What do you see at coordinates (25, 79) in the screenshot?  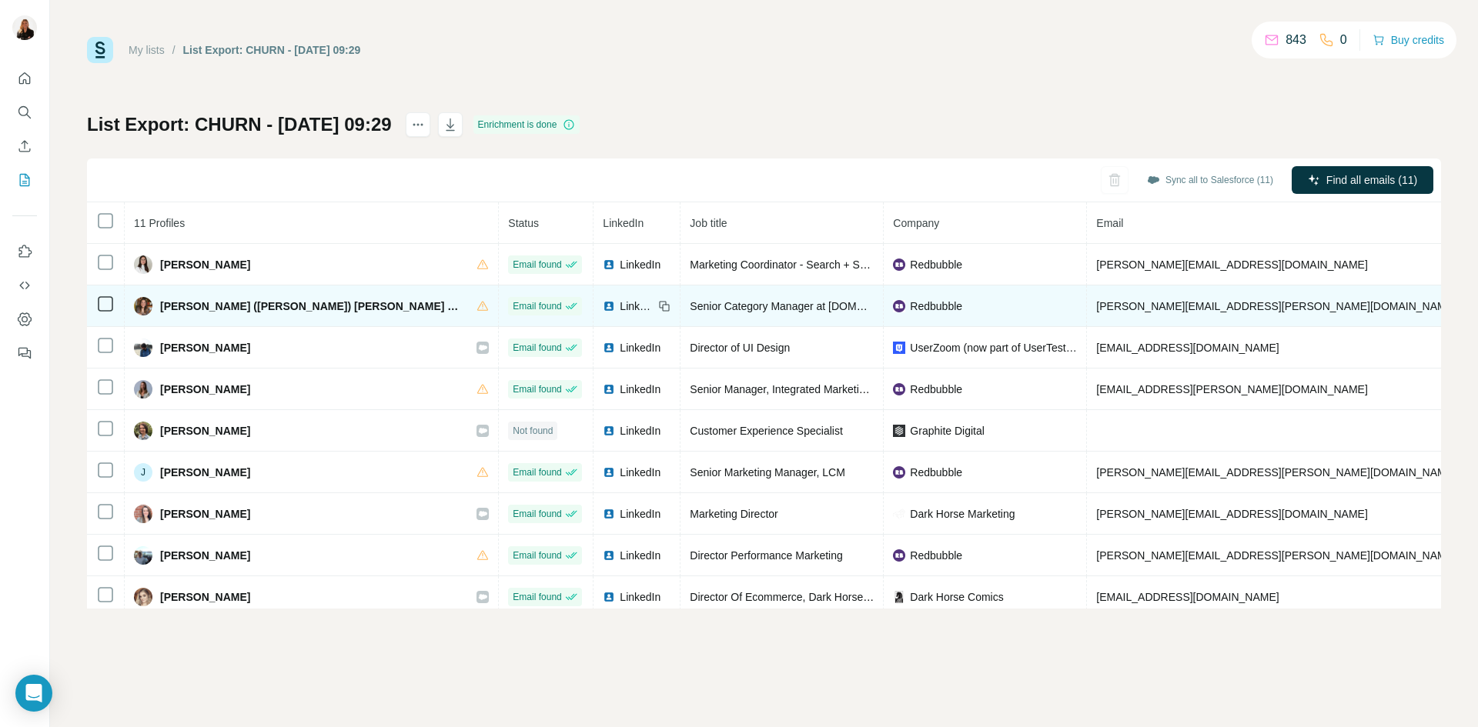 I see `button: Quick start` at bounding box center [25, 79].